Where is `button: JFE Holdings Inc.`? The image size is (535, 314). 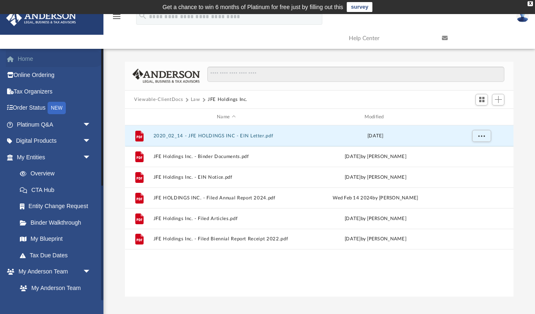 button: JFE Holdings Inc. is located at coordinates (228, 100).